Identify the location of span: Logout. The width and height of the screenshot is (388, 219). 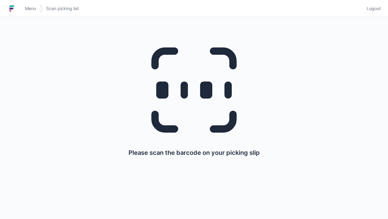
(373, 9).